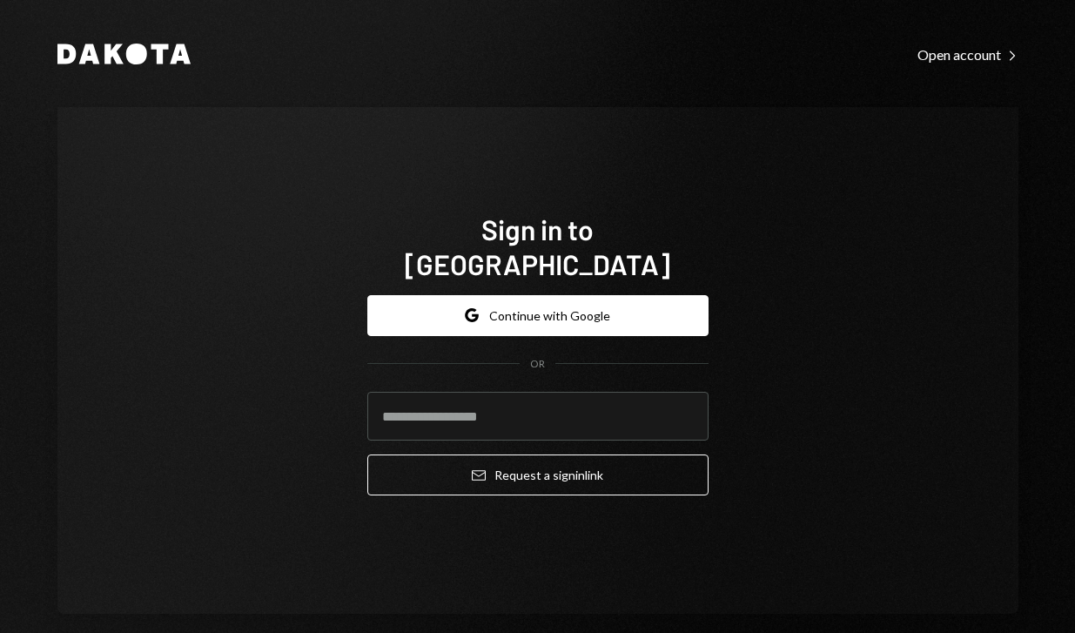 The width and height of the screenshot is (1075, 633). I want to click on button: Request a signinlink, so click(538, 474).